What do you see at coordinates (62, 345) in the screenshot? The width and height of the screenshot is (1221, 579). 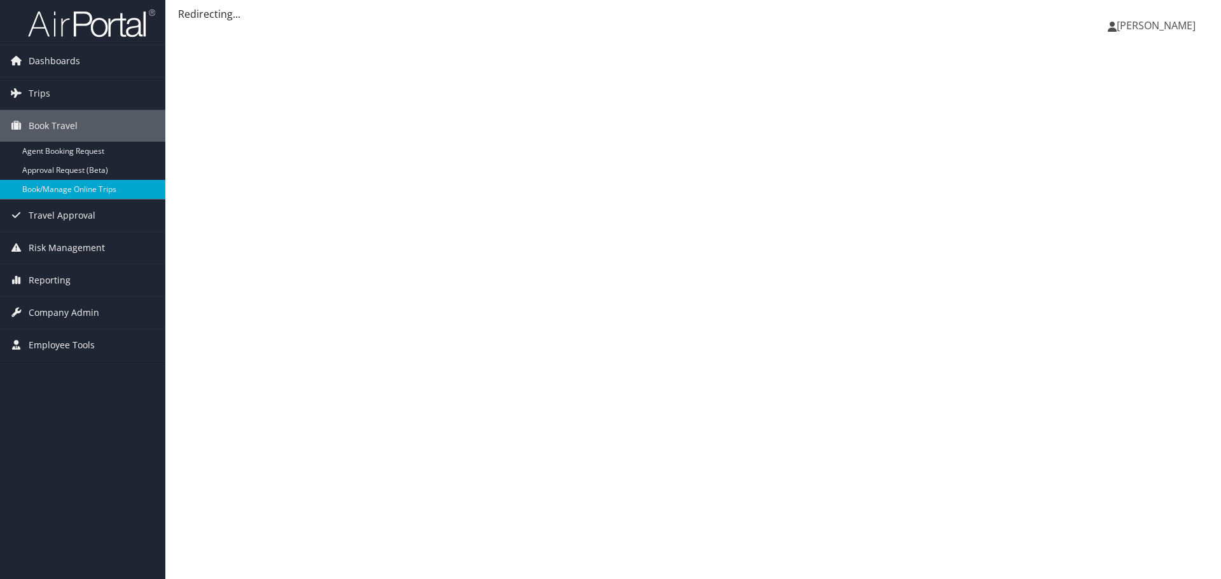 I see `span: Employee Tools` at bounding box center [62, 345].